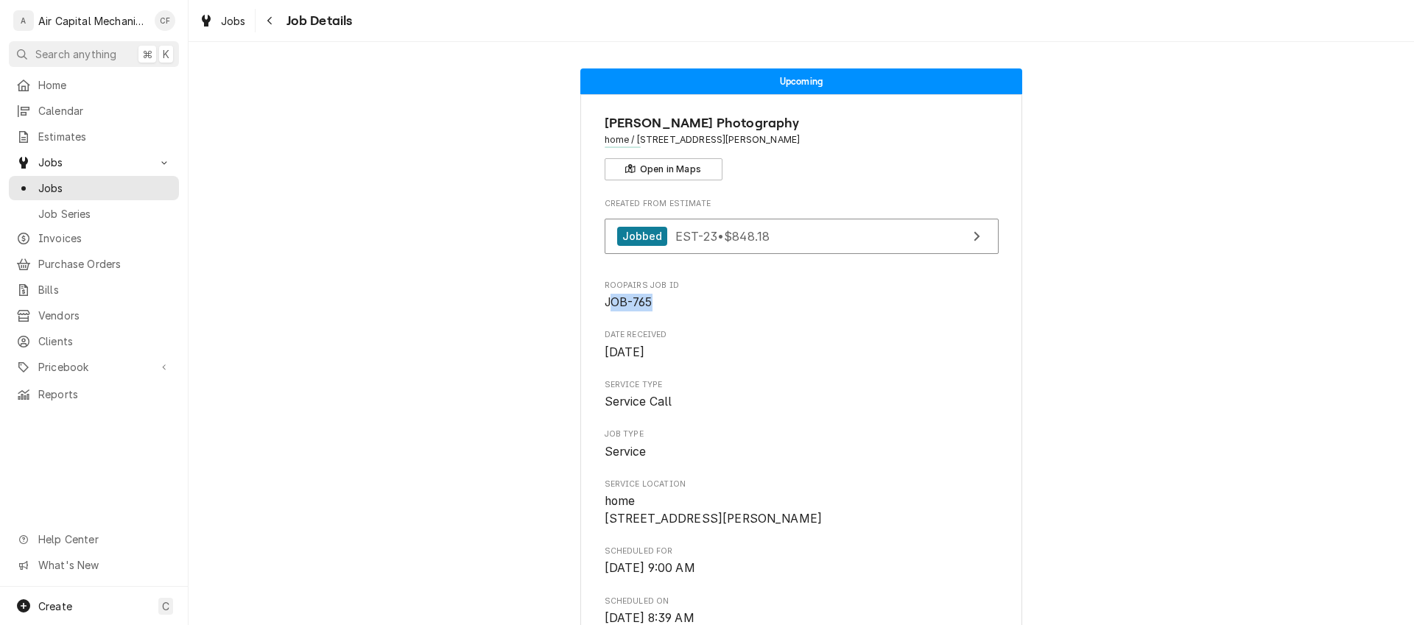 The image size is (1414, 625). I want to click on span: Vendors, so click(105, 315).